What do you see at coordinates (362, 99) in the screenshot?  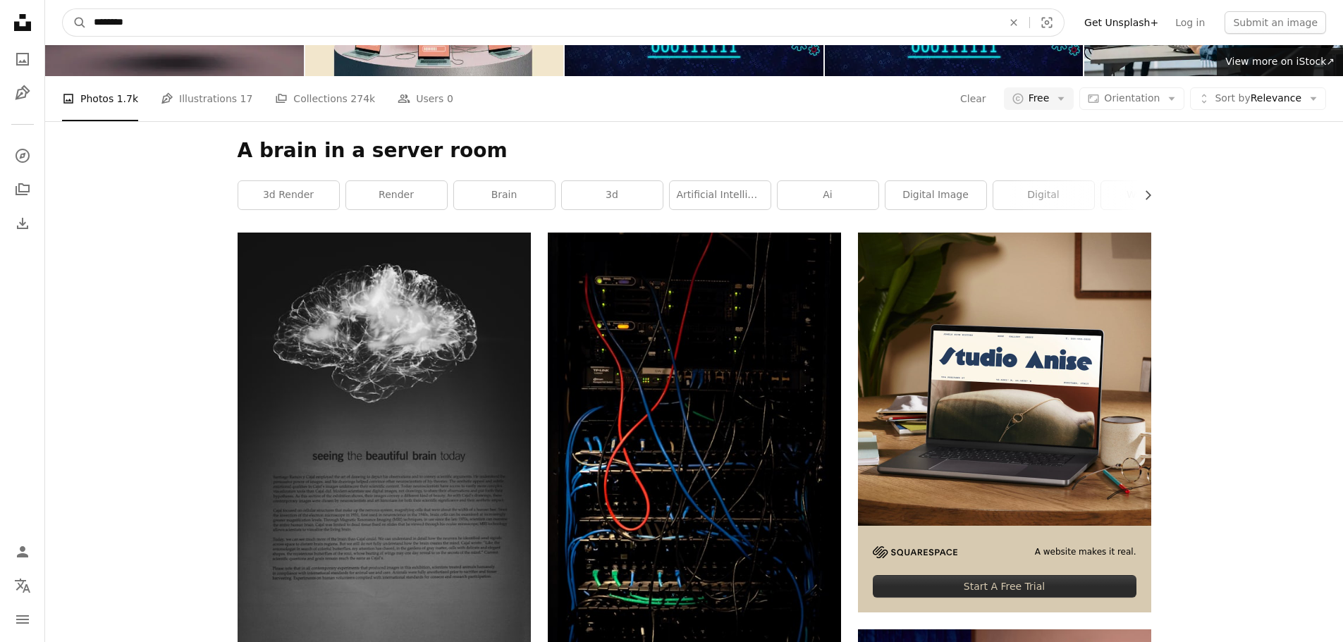 I see `span: 274k` at bounding box center [362, 99].